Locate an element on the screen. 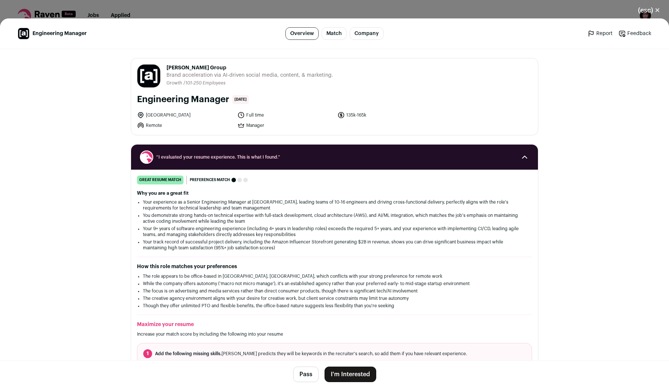  p: Increase your match score by including the following into your resume is located at coordinates (334, 334).